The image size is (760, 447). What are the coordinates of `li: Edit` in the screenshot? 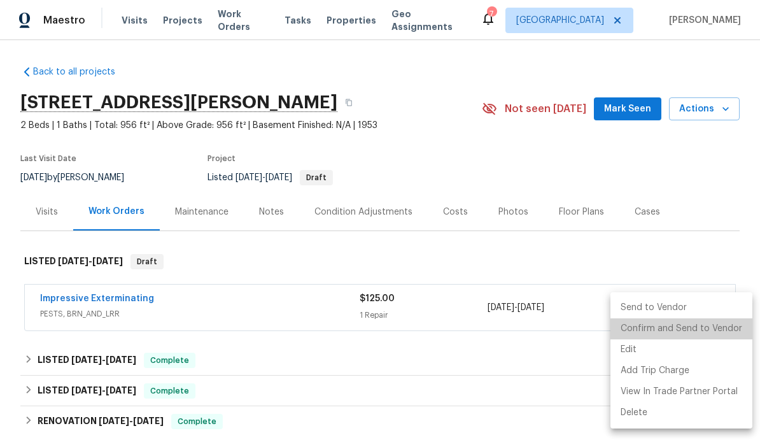 It's located at (681, 349).